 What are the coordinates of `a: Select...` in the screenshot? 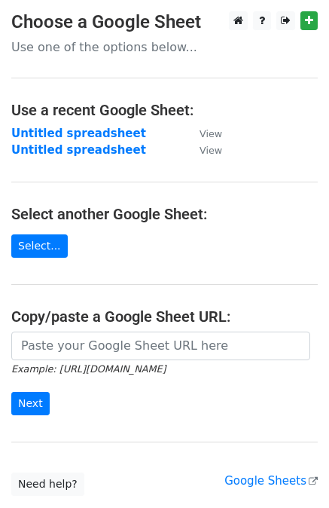 It's located at (39, 246).